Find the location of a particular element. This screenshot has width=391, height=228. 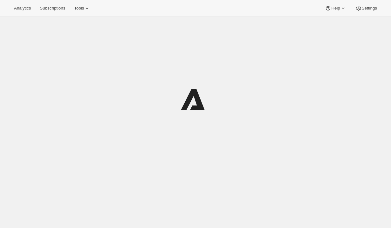

span: Help is located at coordinates (335, 8).